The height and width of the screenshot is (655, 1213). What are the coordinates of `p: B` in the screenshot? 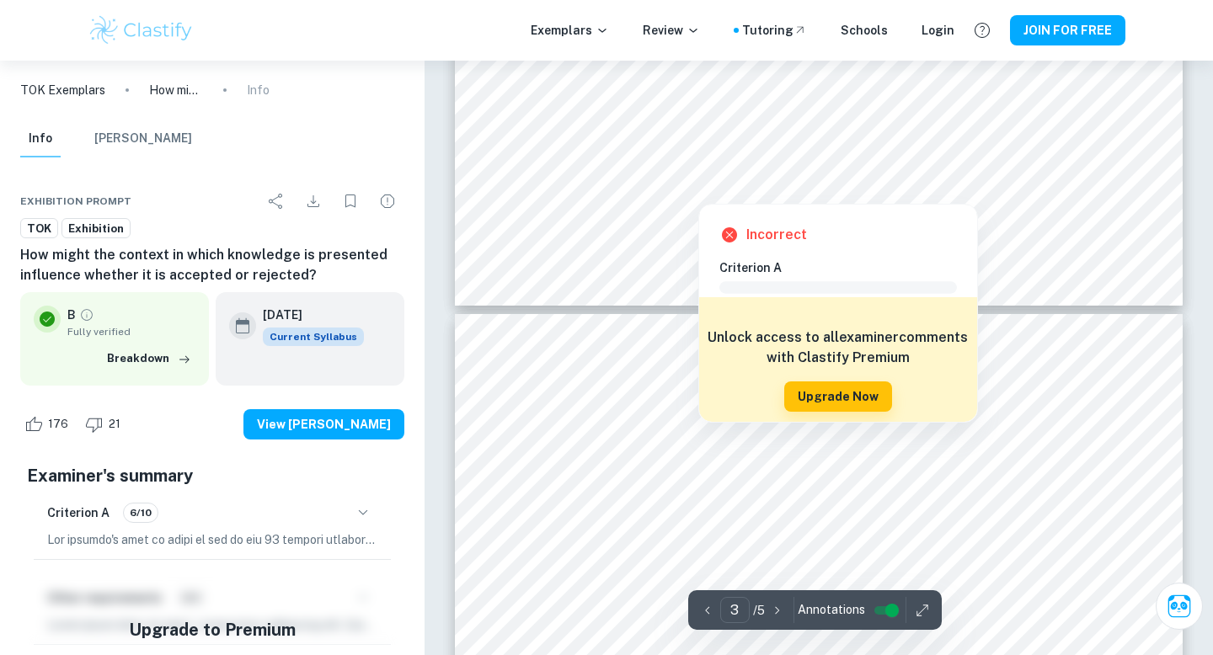 It's located at (72, 315).